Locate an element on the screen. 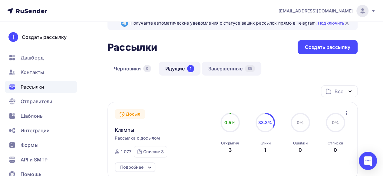  div: Досыл is located at coordinates (130, 114).